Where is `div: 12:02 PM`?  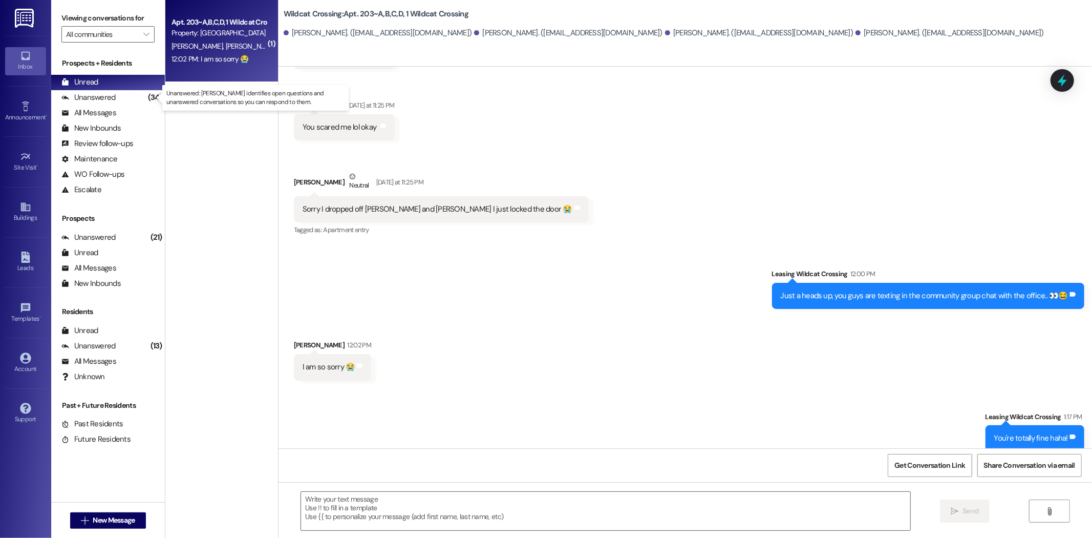 div: 12:02 PM is located at coordinates (358, 345).